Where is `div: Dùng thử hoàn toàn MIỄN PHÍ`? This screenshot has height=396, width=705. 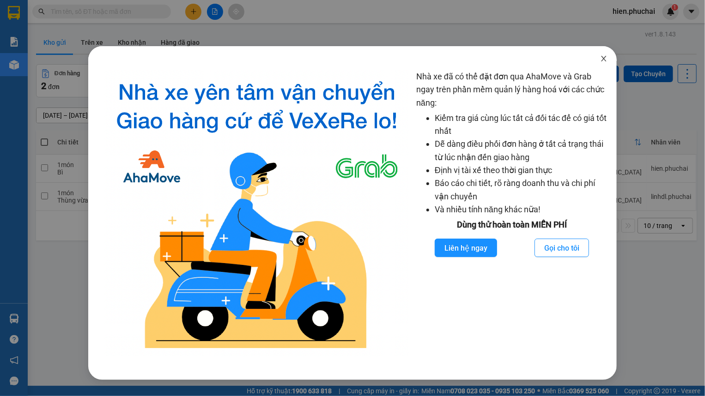 div: Dùng thử hoàn toàn MIỄN PHÍ is located at coordinates (512, 225).